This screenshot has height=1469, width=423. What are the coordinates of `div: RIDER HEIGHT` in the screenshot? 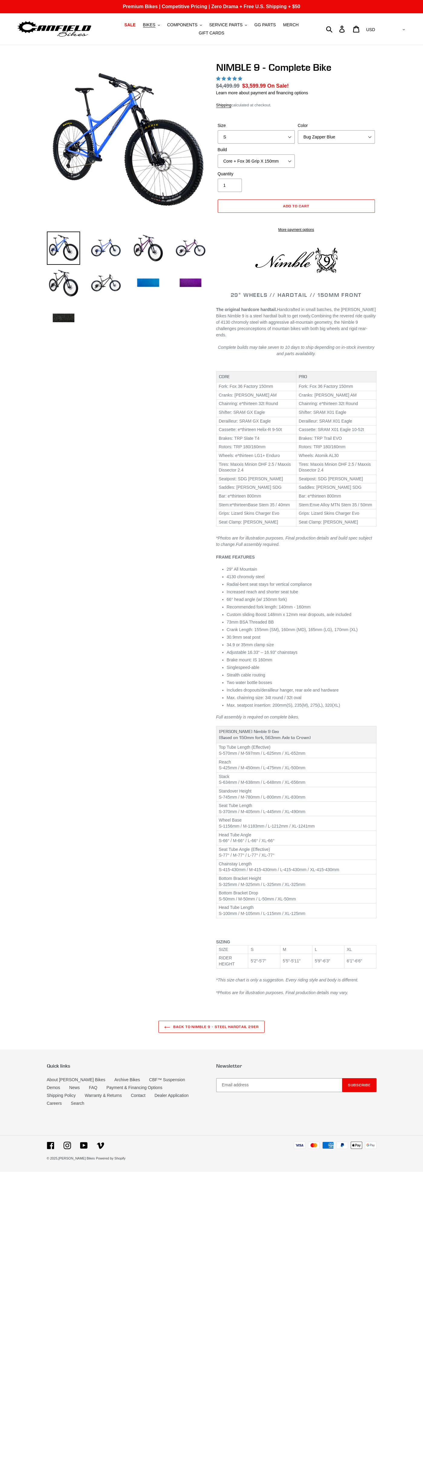 It's located at (232, 961).